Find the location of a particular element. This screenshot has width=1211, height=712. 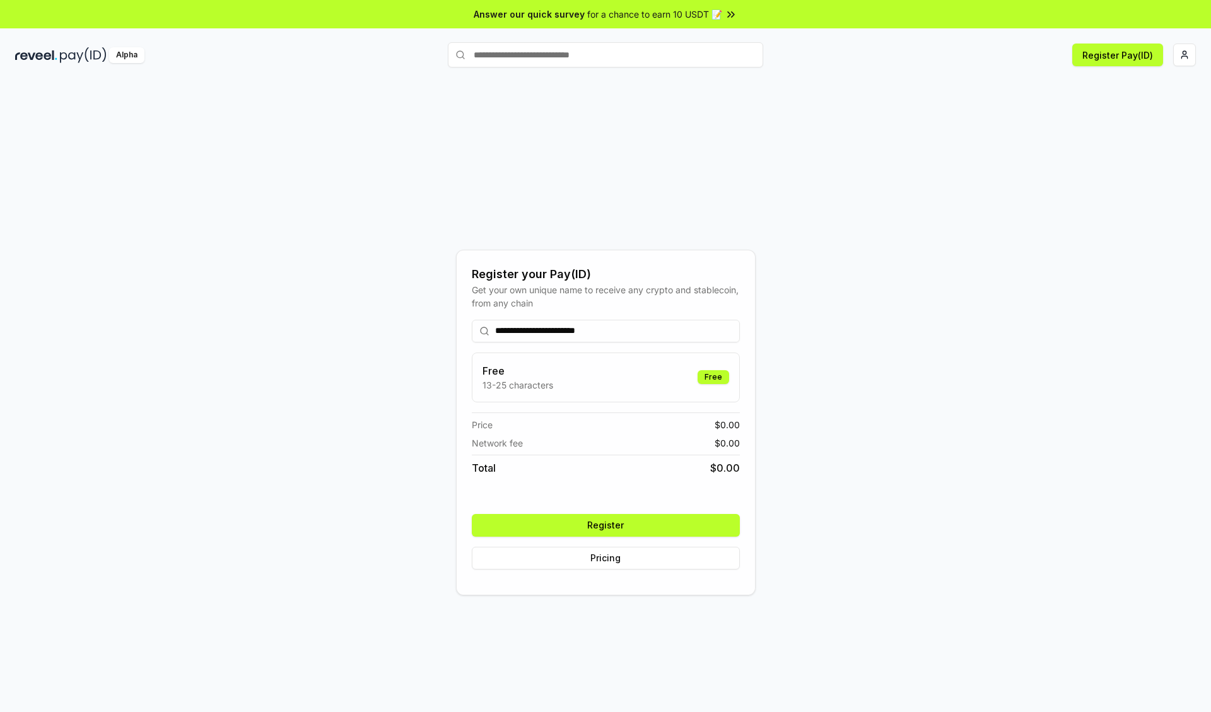

div: Alpha is located at coordinates (127, 55).